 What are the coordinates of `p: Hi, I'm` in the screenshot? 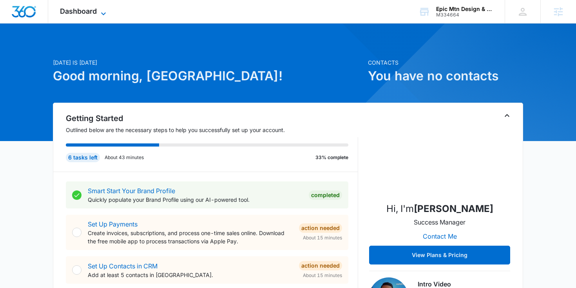 It's located at (440, 209).